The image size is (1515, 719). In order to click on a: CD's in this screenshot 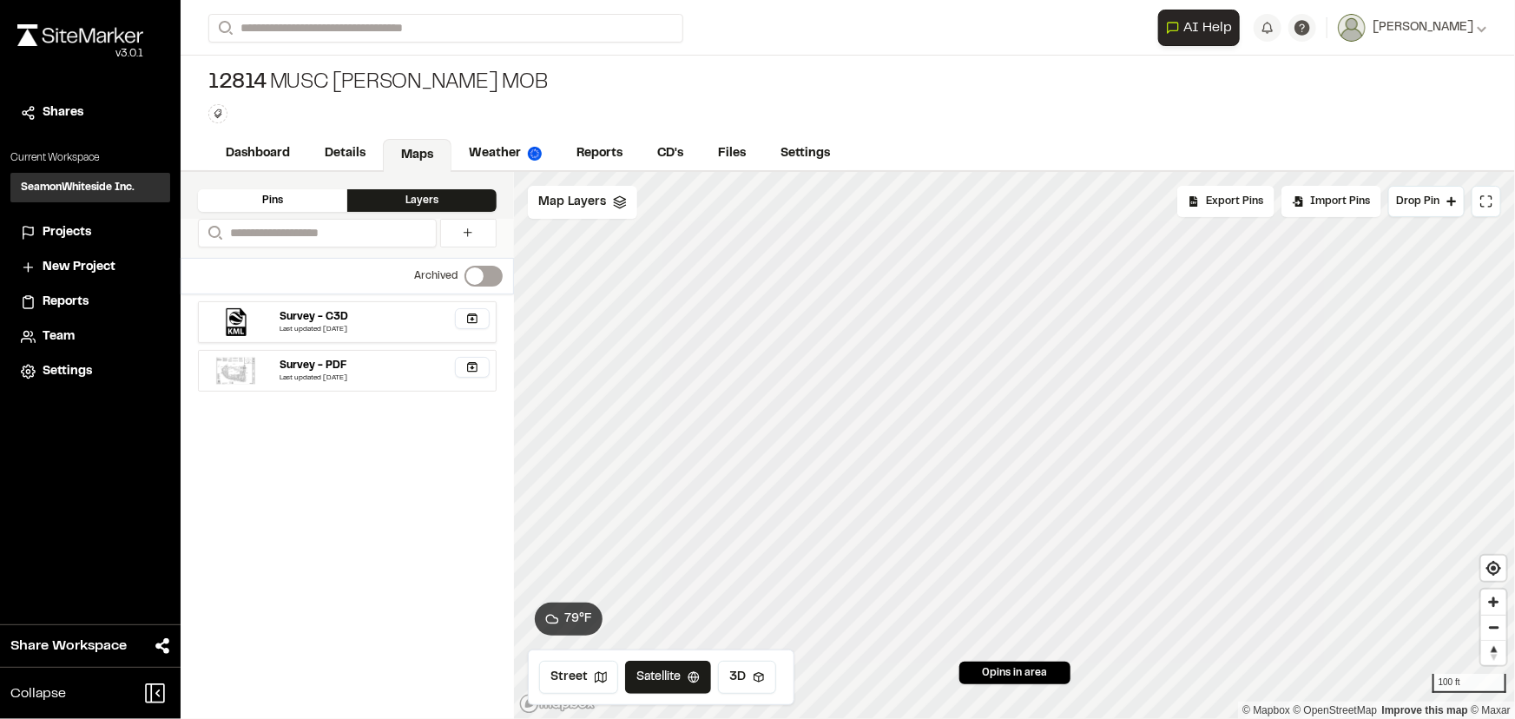, I will do `click(670, 154)`.